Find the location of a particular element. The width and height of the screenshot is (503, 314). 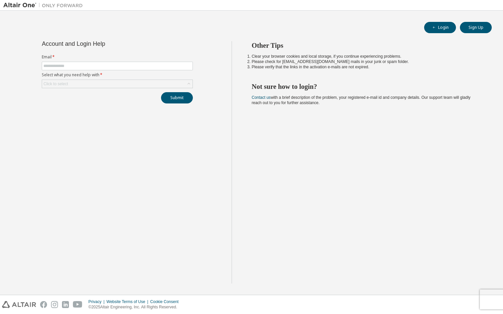

div: Privacy is located at coordinates (97, 302).